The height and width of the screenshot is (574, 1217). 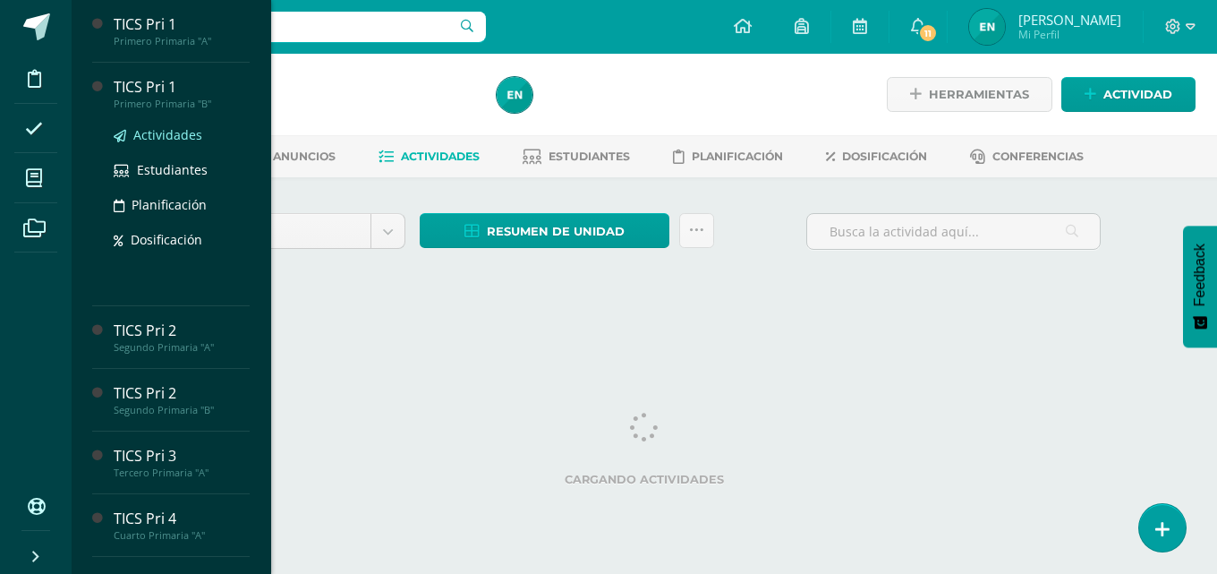 What do you see at coordinates (1200, 286) in the screenshot?
I see `button: Feedback - Mostrar encuesta` at bounding box center [1200, 286].